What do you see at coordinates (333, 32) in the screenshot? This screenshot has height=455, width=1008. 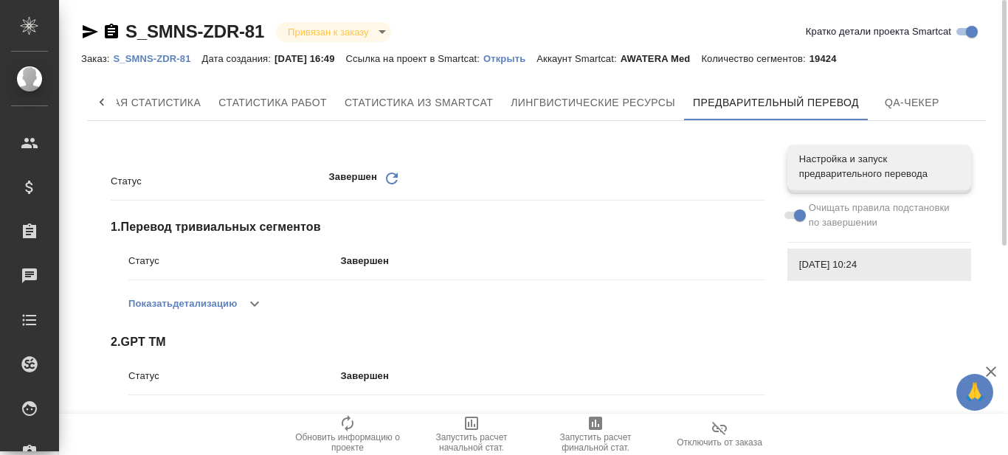 I see `div: Привязан к заказу` at bounding box center [333, 32].